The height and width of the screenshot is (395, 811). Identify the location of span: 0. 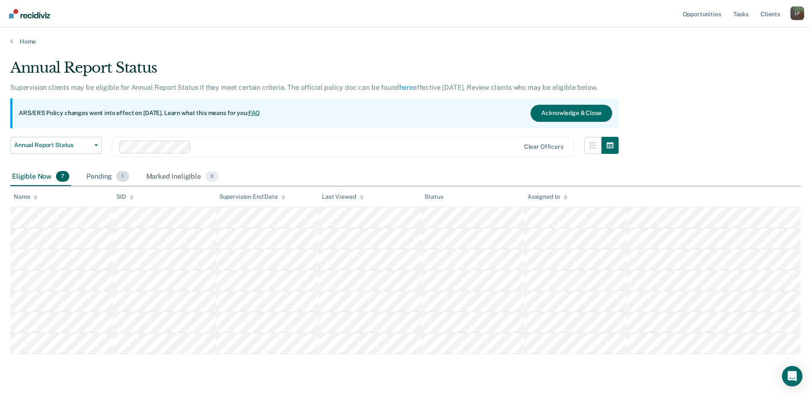
(212, 177).